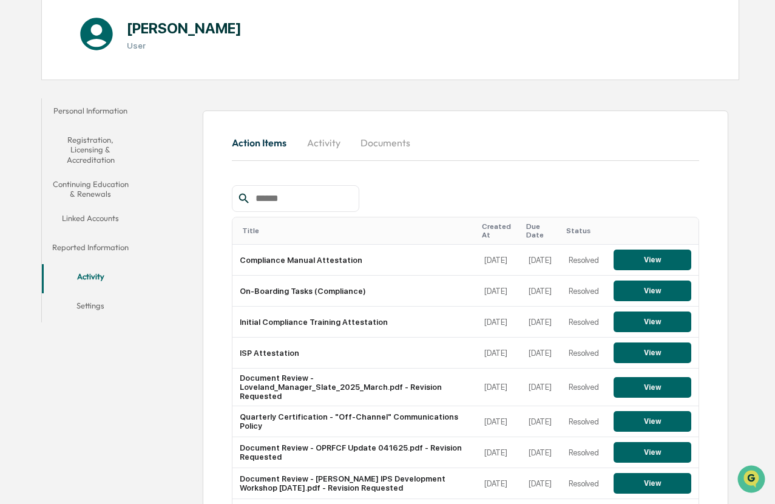 The width and height of the screenshot is (775, 504). What do you see at coordinates (385, 143) in the screenshot?
I see `button: Documents` at bounding box center [385, 143].